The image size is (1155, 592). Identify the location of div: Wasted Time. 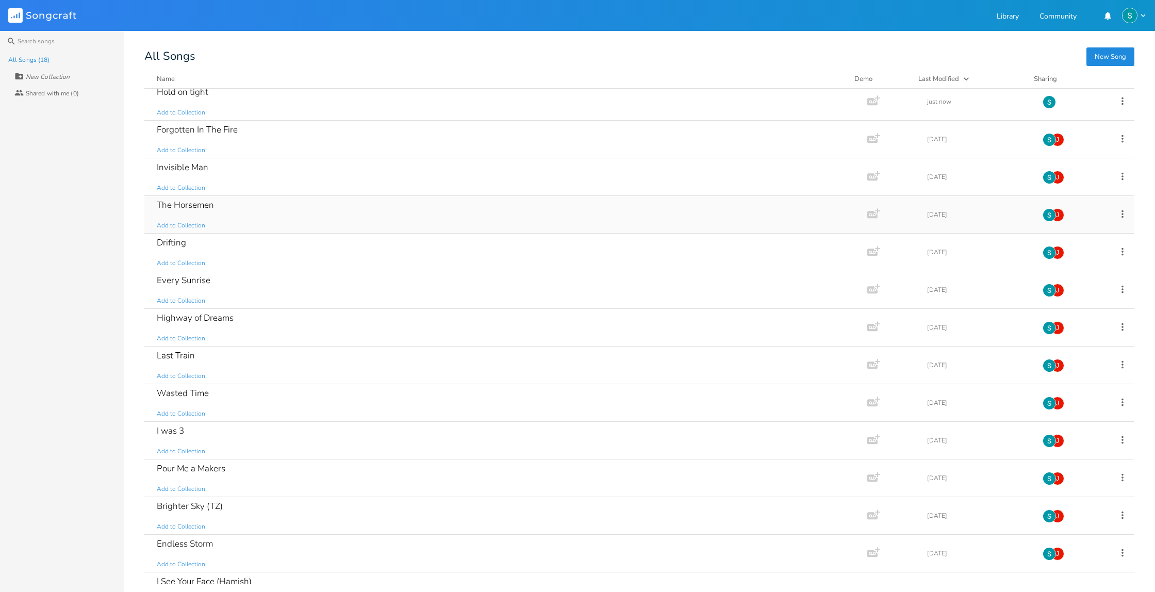
(183, 393).